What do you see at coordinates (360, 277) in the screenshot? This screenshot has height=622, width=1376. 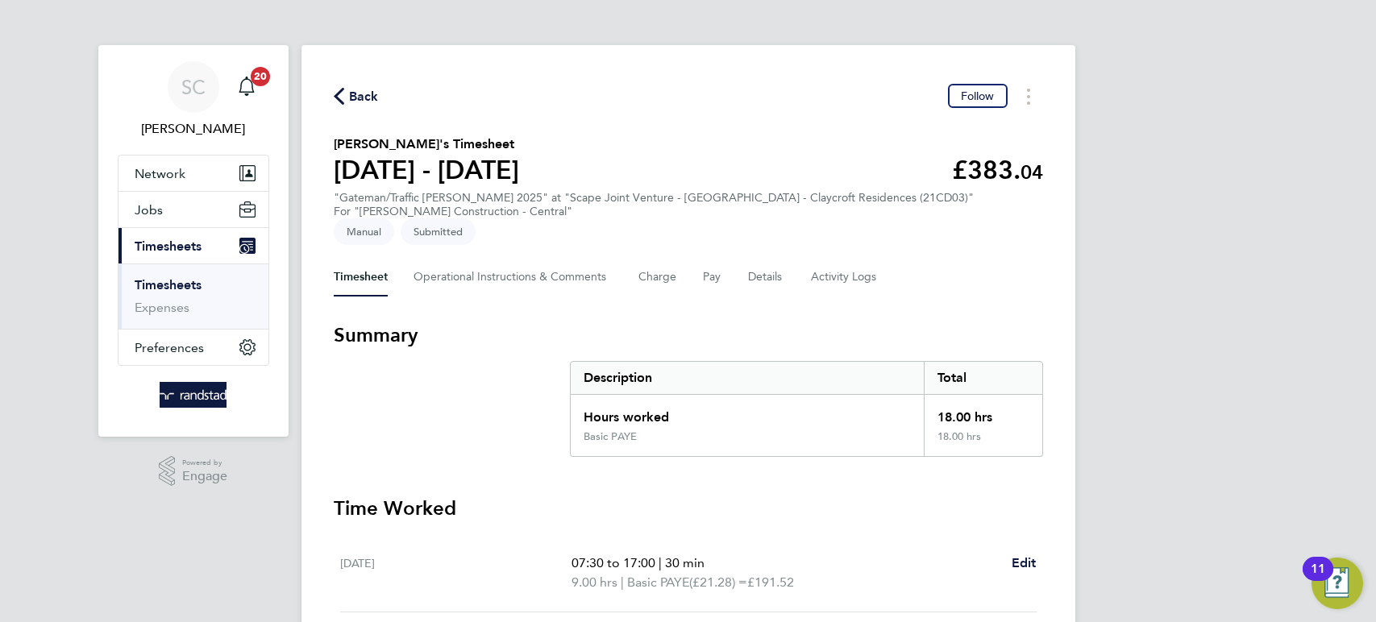 I see `button: Timesheet` at bounding box center [360, 277].